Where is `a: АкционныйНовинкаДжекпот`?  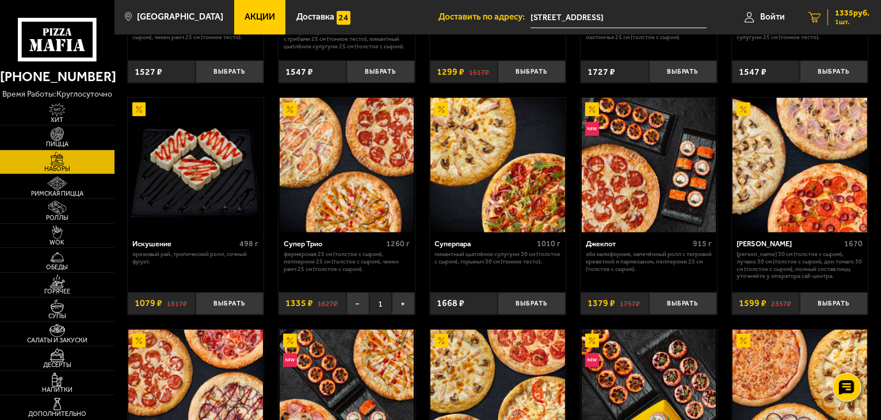 a: АкционныйНовинкаДжекпот is located at coordinates (649, 165).